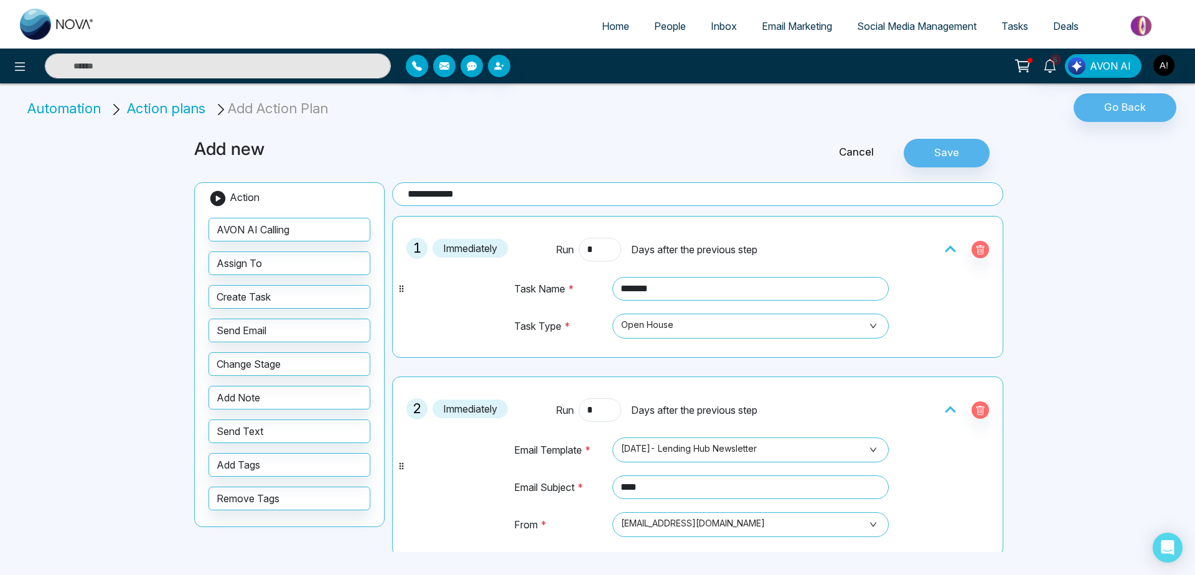 Image resolution: width=1195 pixels, height=575 pixels. I want to click on span: 5, so click(1055, 60).